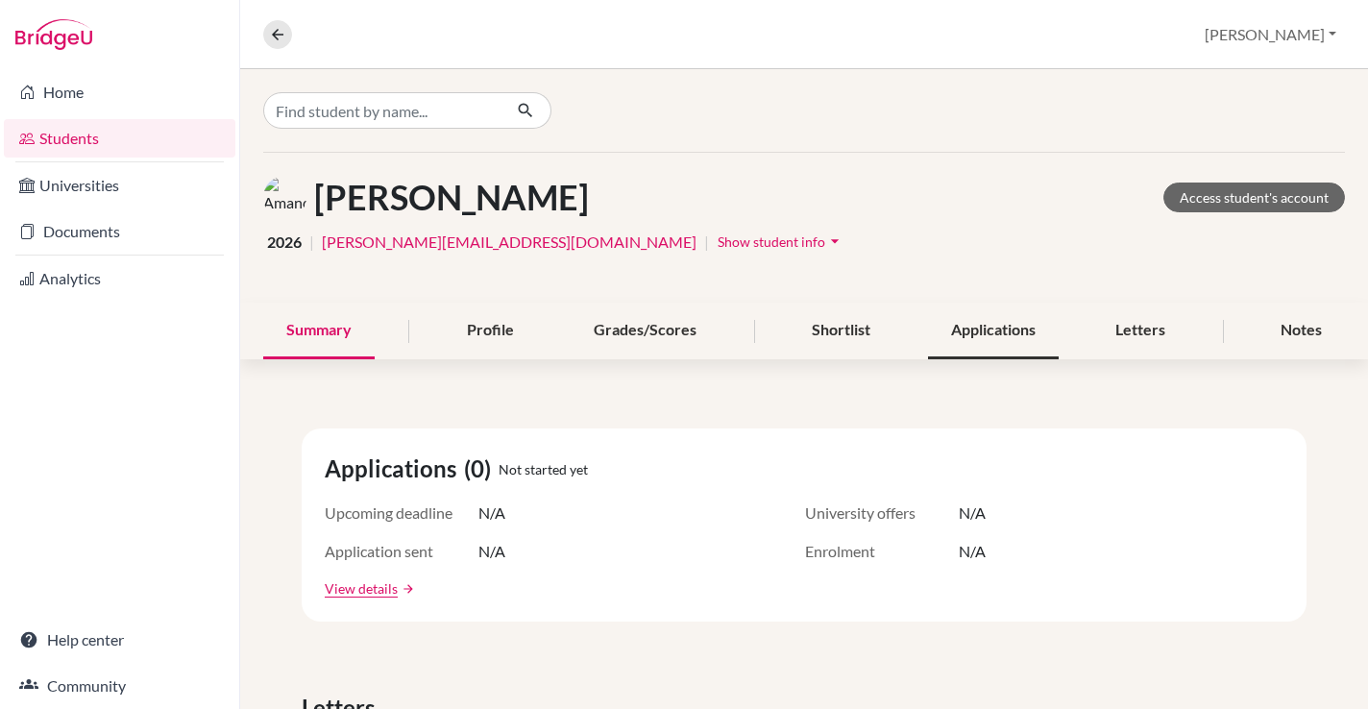  What do you see at coordinates (119, 185) in the screenshot?
I see `a: Universities` at bounding box center [119, 185].